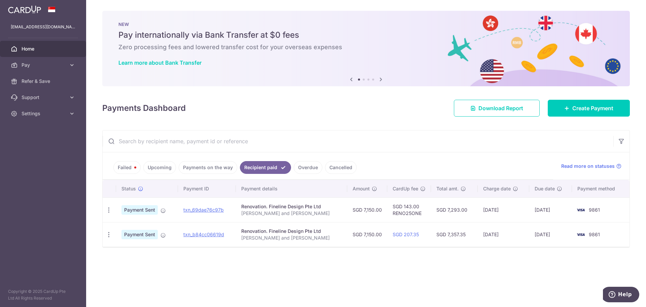 The height and width of the screenshot is (307, 646). I want to click on span: Amount, so click(361, 189).